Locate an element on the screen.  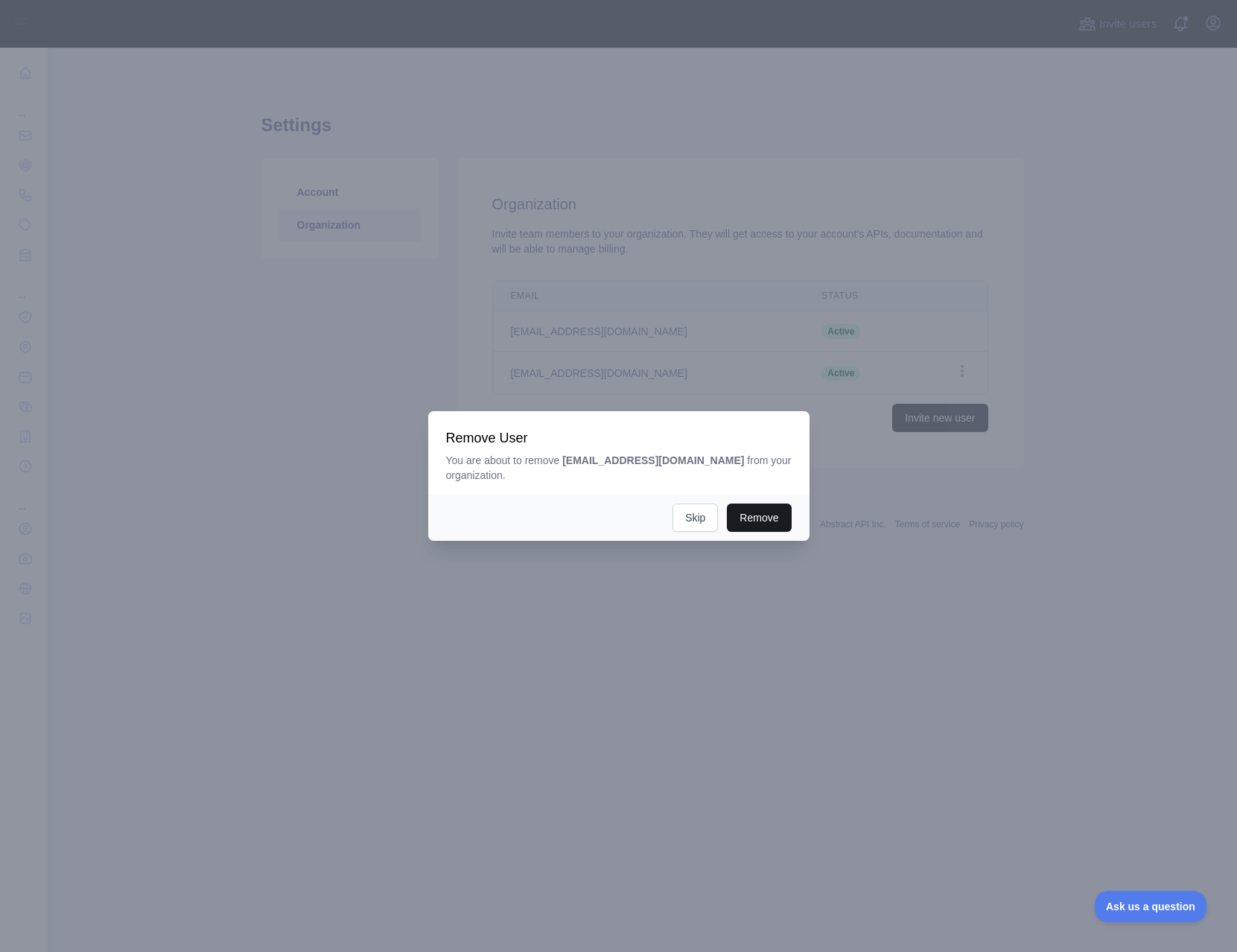
h3: Remove User is located at coordinates (619, 438).